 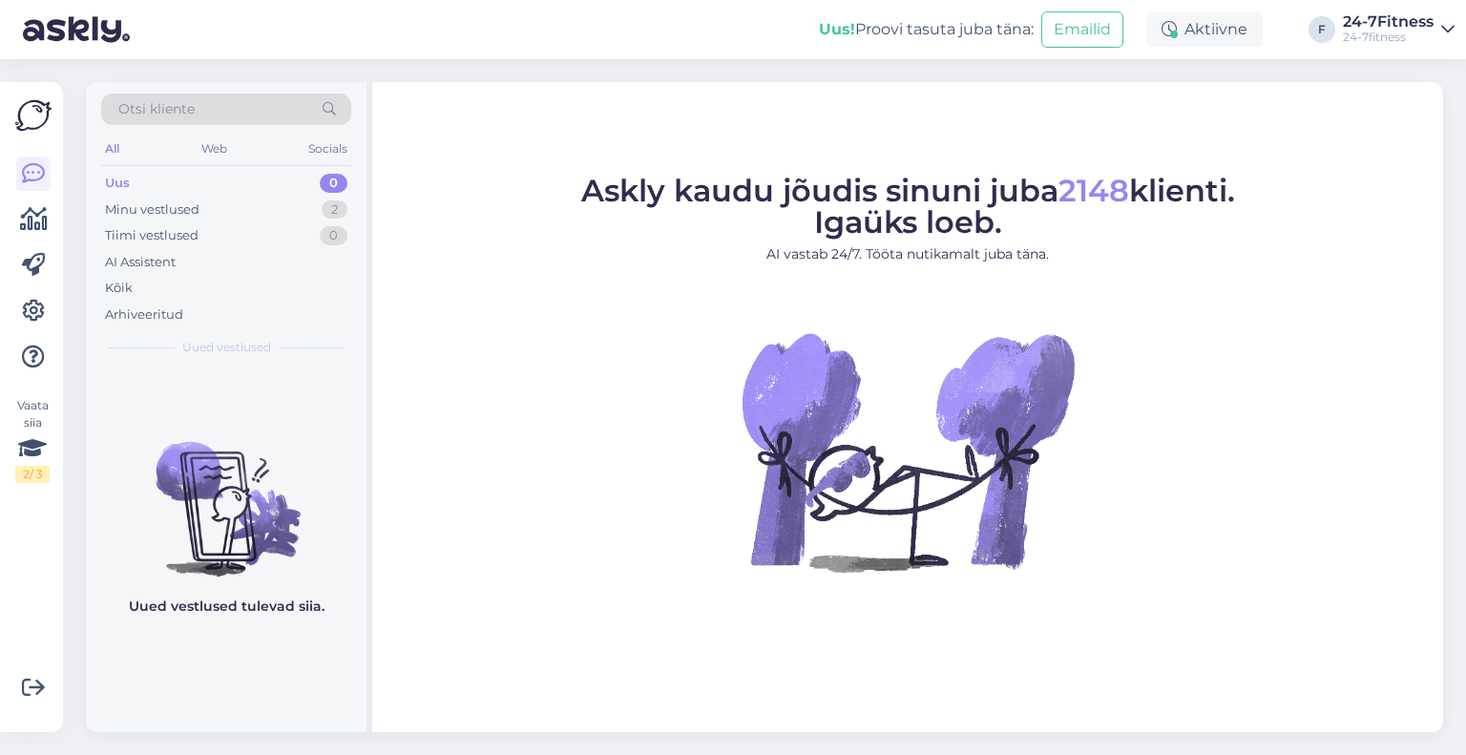 What do you see at coordinates (334, 210) in the screenshot?
I see `div: 2` at bounding box center [334, 210].